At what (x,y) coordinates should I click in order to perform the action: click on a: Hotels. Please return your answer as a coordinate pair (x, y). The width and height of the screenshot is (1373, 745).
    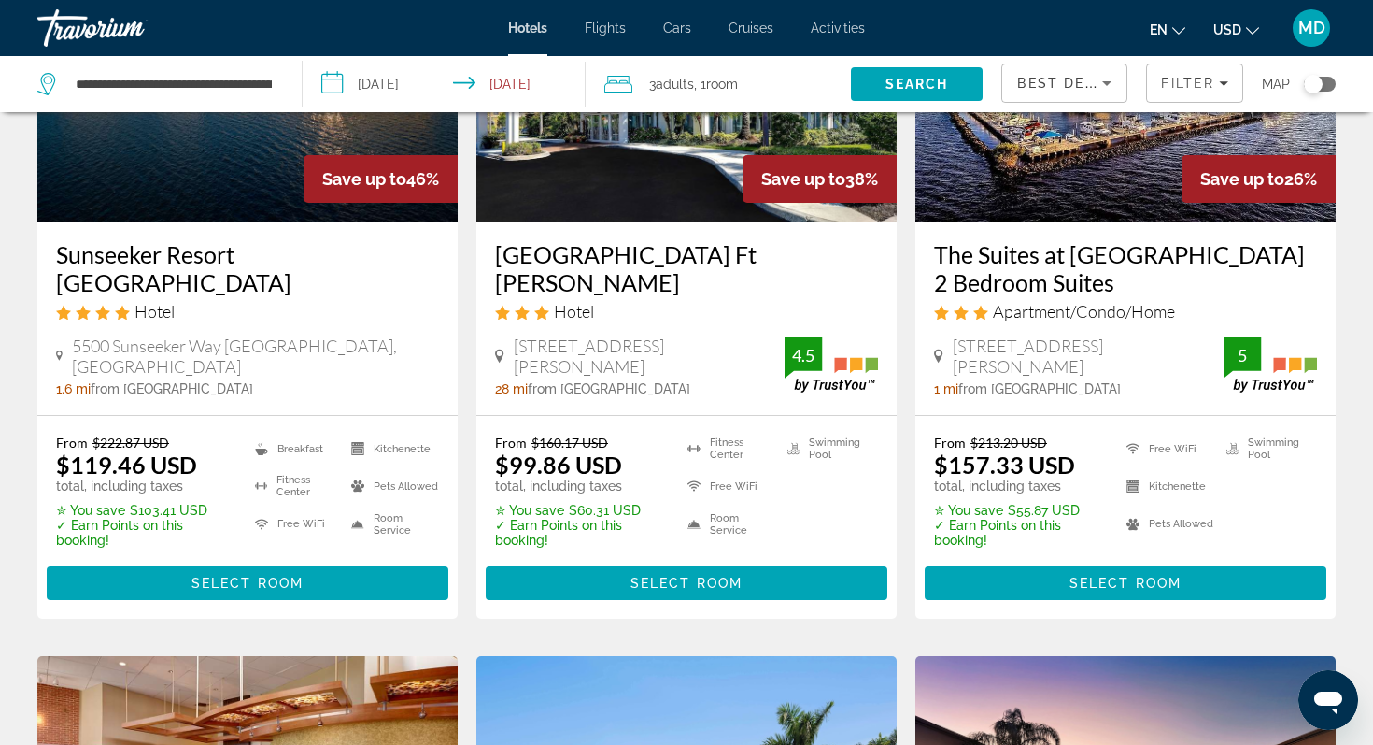
    Looking at the image, I should click on (528, 28).